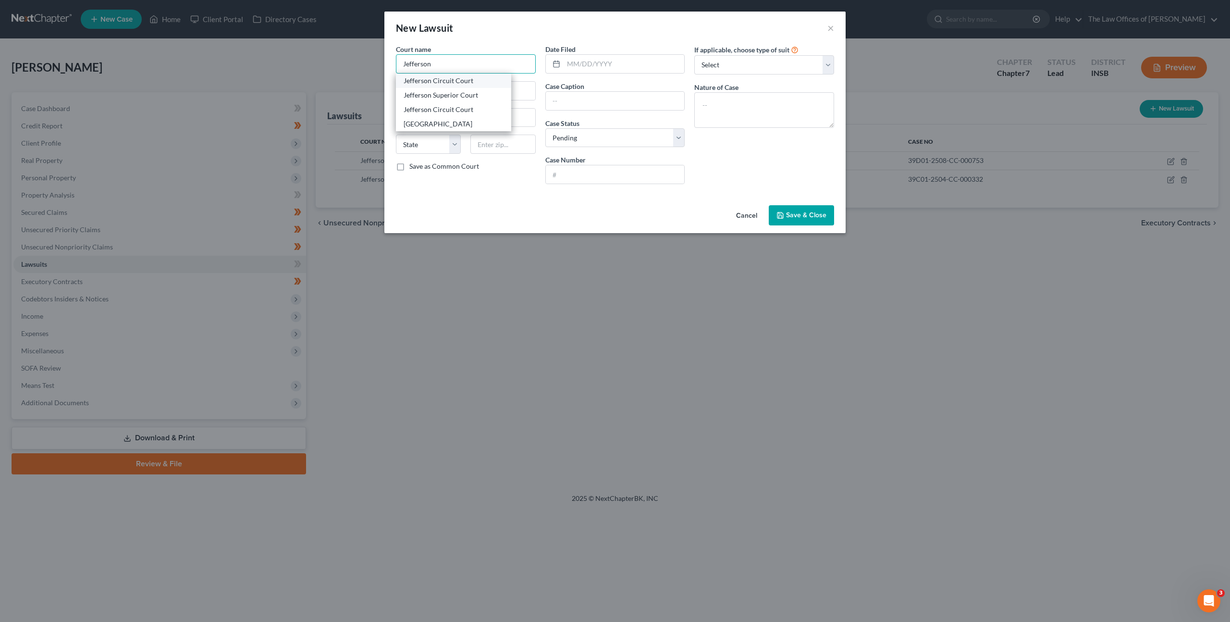  I want to click on input: Enter zip..., so click(503, 144).